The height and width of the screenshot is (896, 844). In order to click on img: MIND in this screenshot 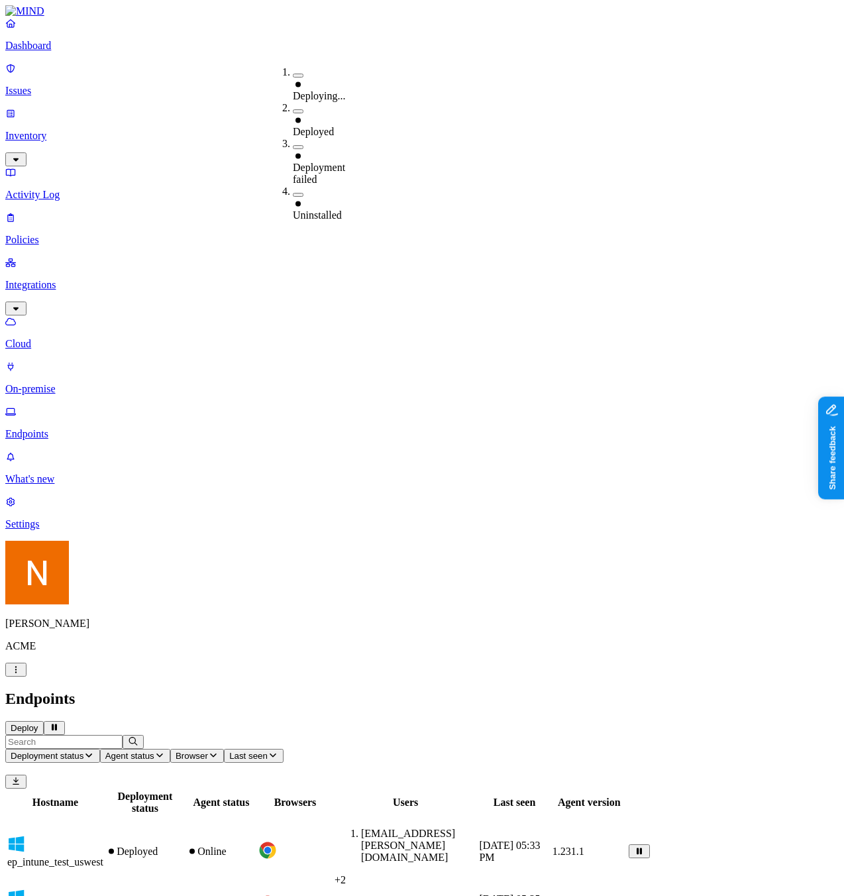, I will do `click(25, 11)`.